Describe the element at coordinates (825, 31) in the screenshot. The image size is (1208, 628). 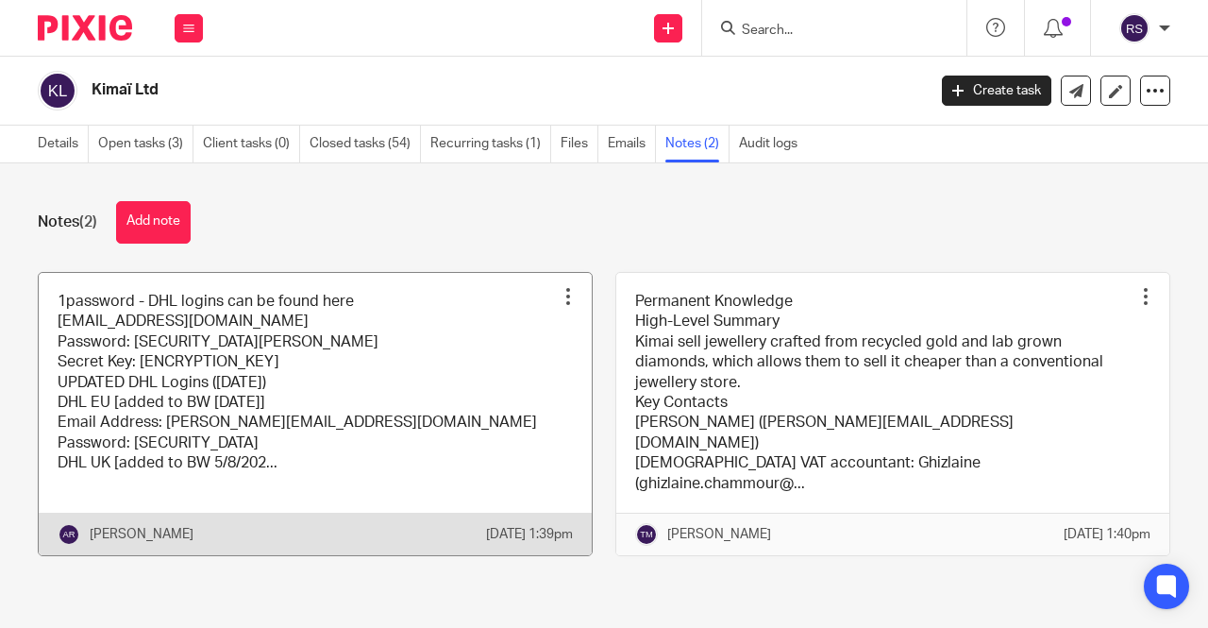
I see `input: Search` at that location.